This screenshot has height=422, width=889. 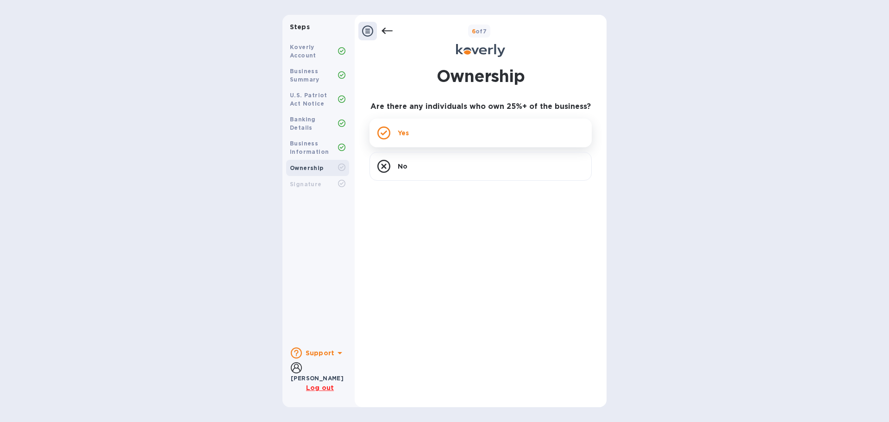 I want to click on b: Business Summary, so click(x=305, y=75).